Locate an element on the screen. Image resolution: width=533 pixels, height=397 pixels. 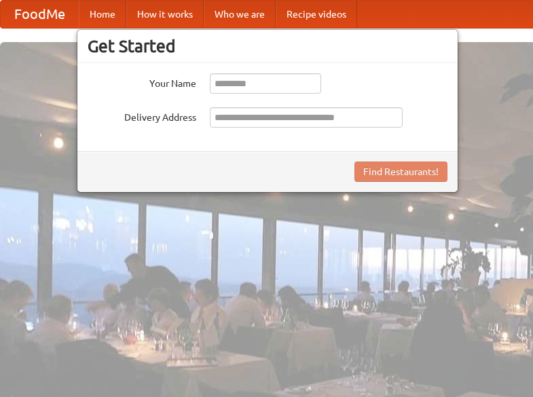
h3: Get Started is located at coordinates (268, 46).